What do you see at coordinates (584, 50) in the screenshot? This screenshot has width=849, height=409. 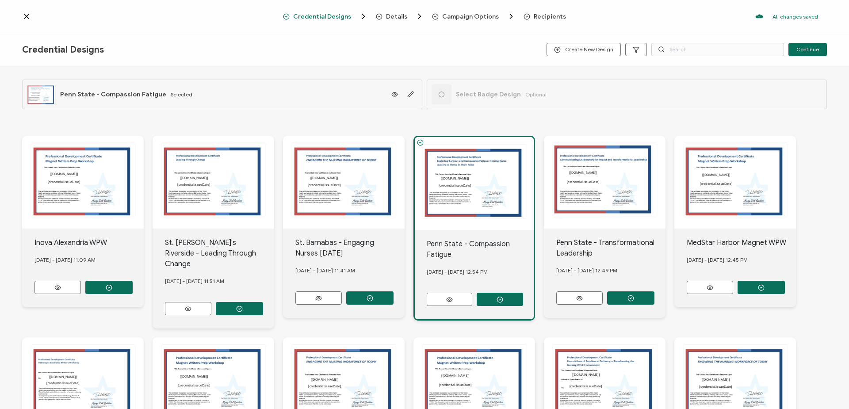 I see `button: Create New Design` at bounding box center [584, 50].